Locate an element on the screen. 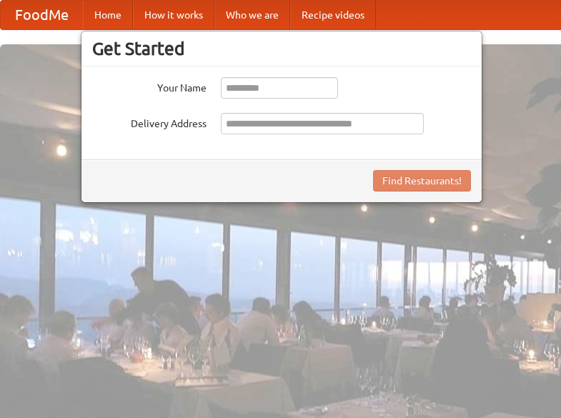 This screenshot has height=418, width=561. h3: Get Started is located at coordinates (282, 49).